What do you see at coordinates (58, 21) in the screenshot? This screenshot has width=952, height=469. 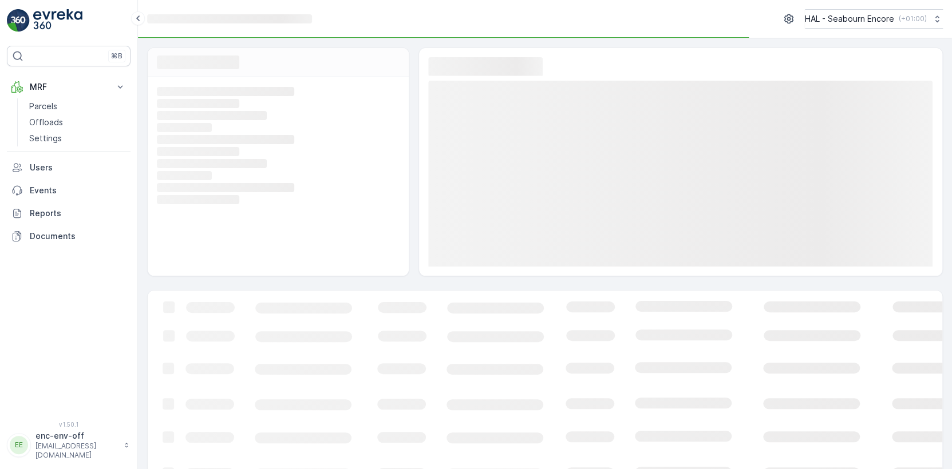 I see `img: logo_light-DOdMpM7g.png` at bounding box center [58, 21].